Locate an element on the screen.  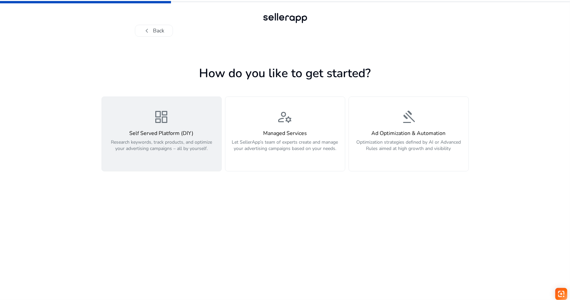
span: manage_accounts is located at coordinates (285, 117).